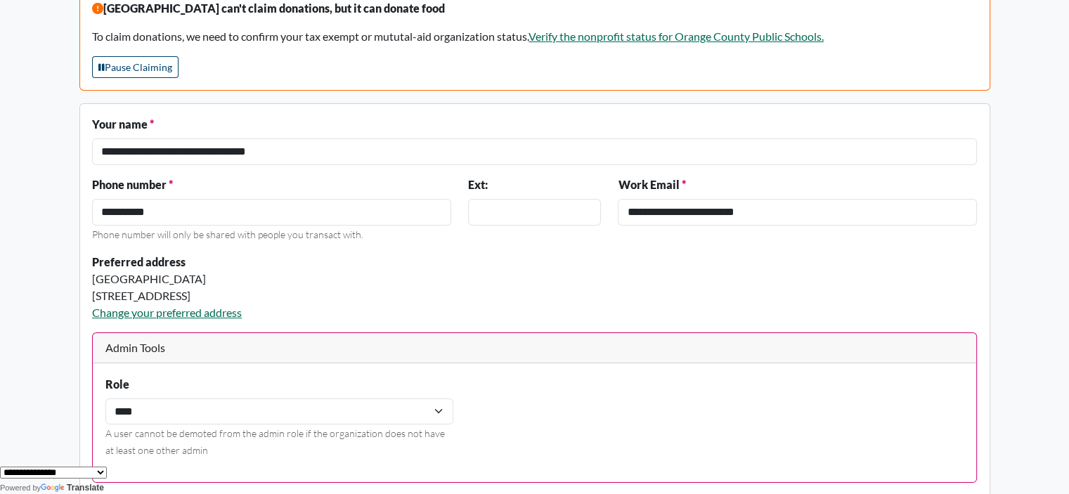 The image size is (1069, 494). I want to click on label: Work Email, so click(652, 185).